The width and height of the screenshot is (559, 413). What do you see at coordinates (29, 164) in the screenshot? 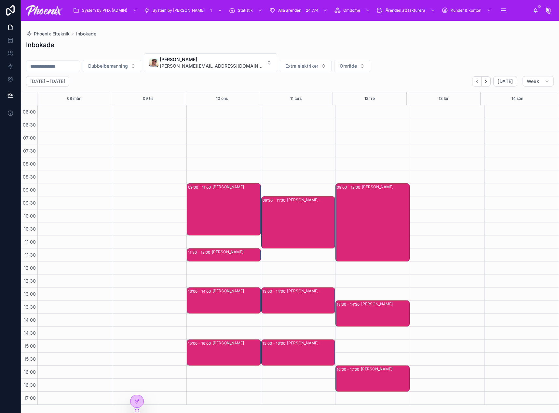
I see `span: 08:00` at bounding box center [29, 164].